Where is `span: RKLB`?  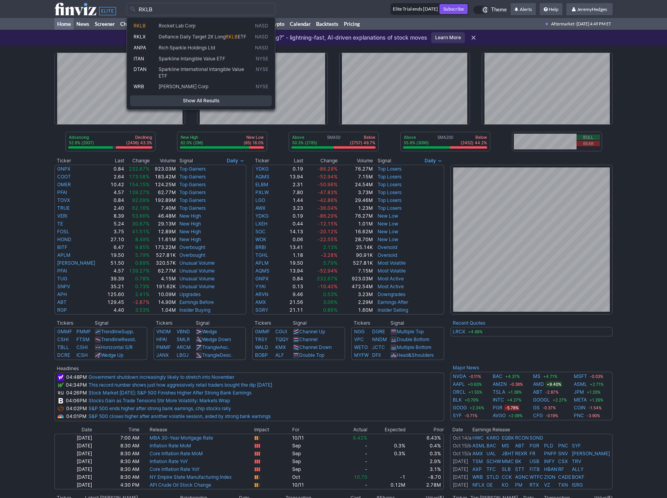
span: RKLB is located at coordinates (139, 25).